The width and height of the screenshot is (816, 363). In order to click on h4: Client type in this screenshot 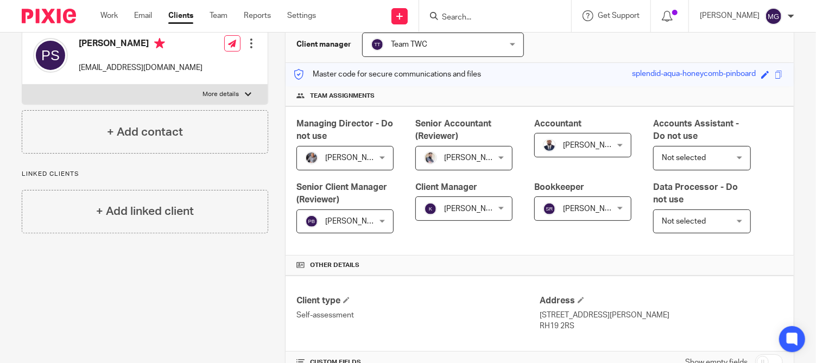, I will do `click(418, 301)`.